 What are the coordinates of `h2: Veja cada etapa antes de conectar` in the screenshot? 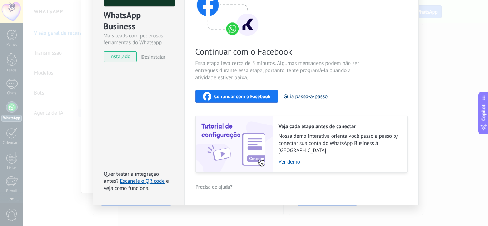 It's located at (339, 126).